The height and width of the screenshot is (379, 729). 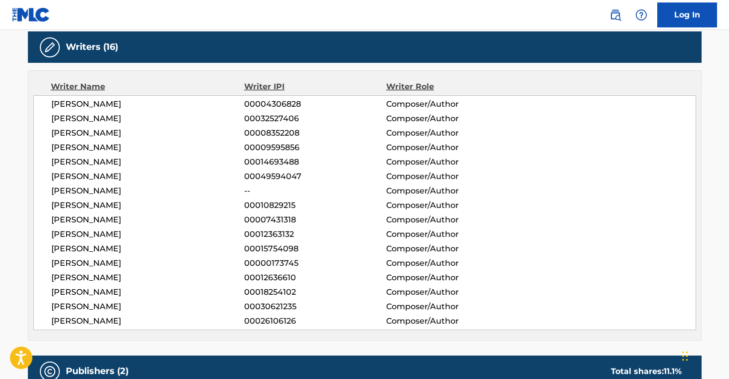 I want to click on span: 00032527406, so click(x=315, y=119).